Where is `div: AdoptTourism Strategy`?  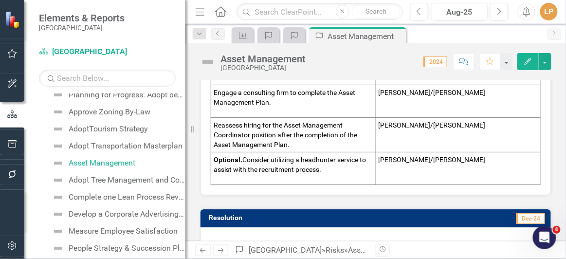 div: AdoptTourism Strategy is located at coordinates (108, 129).